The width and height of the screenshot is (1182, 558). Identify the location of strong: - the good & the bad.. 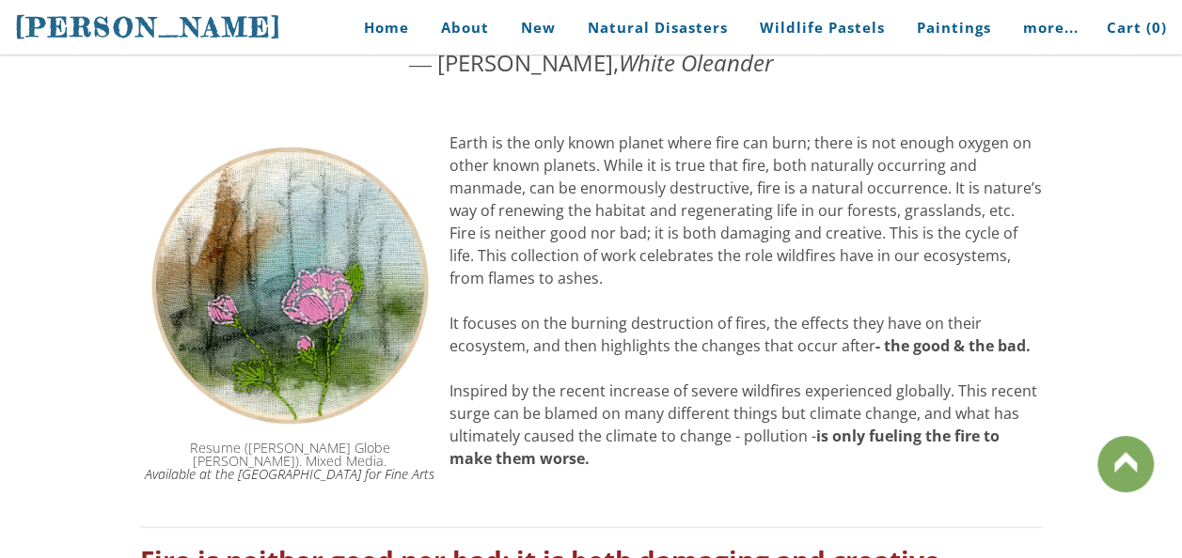
(952, 346).